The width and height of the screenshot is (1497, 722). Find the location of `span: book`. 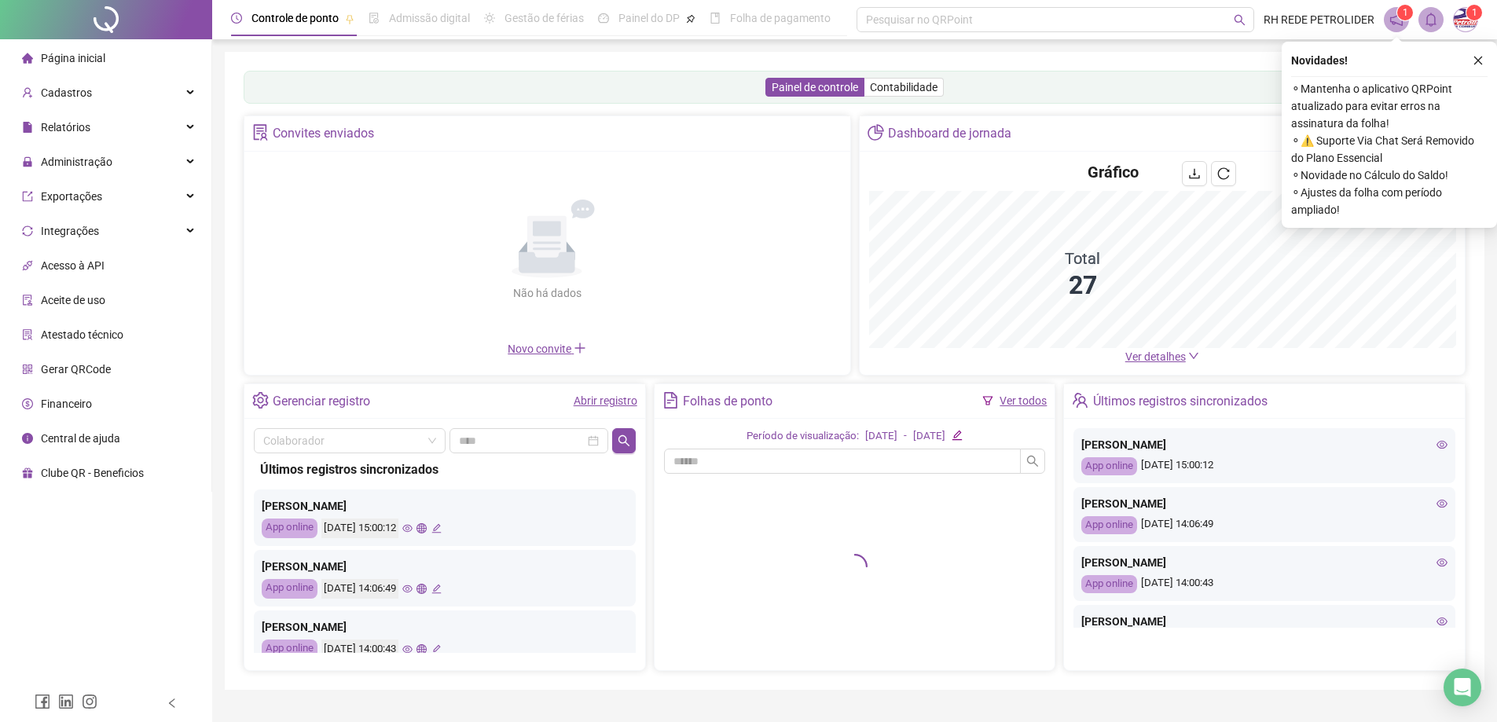

span: book is located at coordinates (715, 18).